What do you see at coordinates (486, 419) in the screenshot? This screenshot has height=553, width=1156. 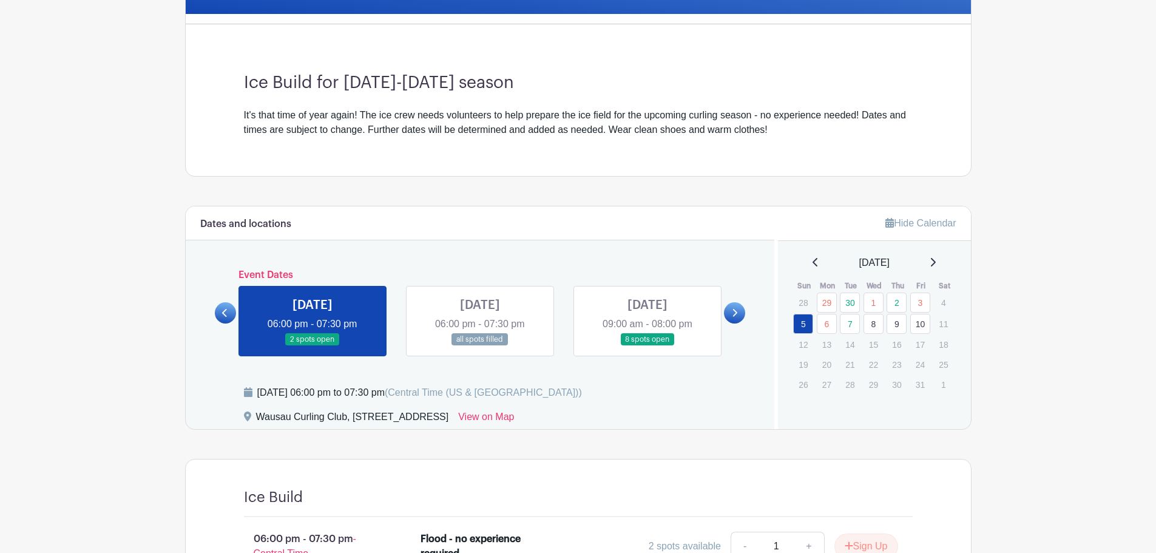 I see `a: View on Map` at bounding box center [486, 419].